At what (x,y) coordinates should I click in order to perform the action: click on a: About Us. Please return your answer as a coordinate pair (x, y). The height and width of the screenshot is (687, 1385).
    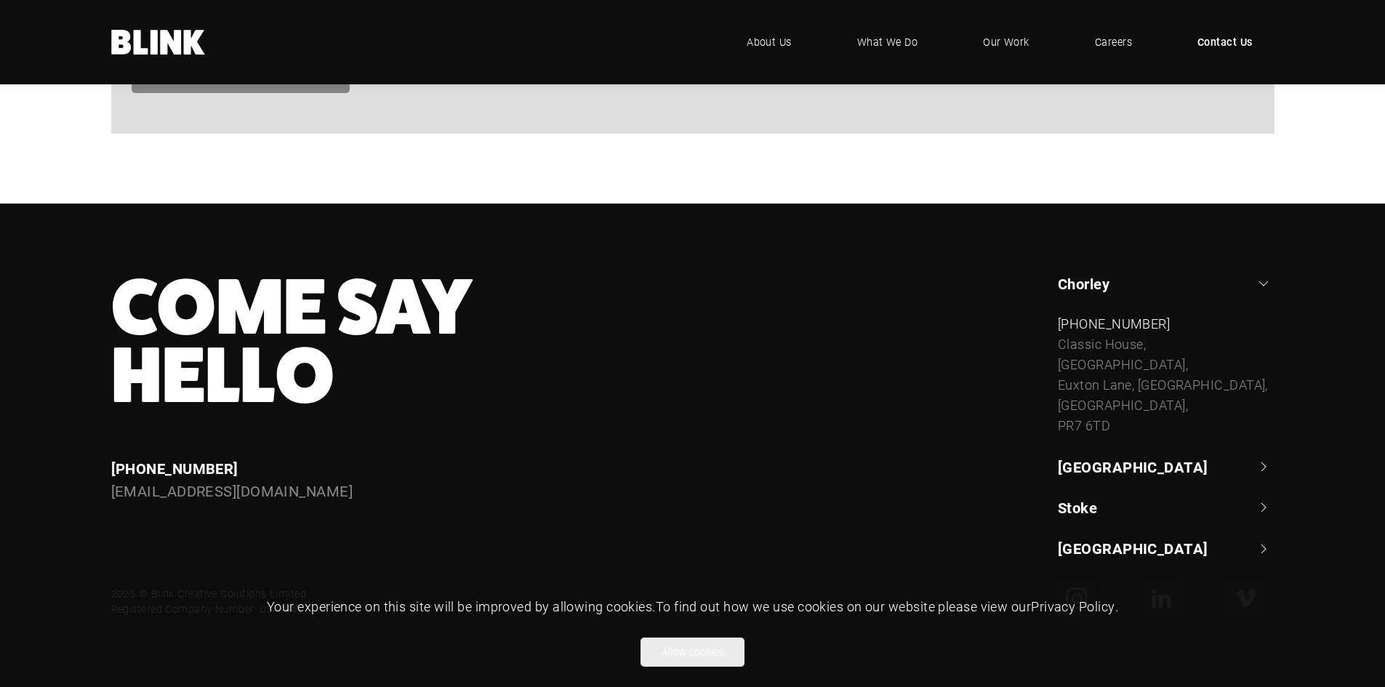
    Looking at the image, I should click on (769, 42).